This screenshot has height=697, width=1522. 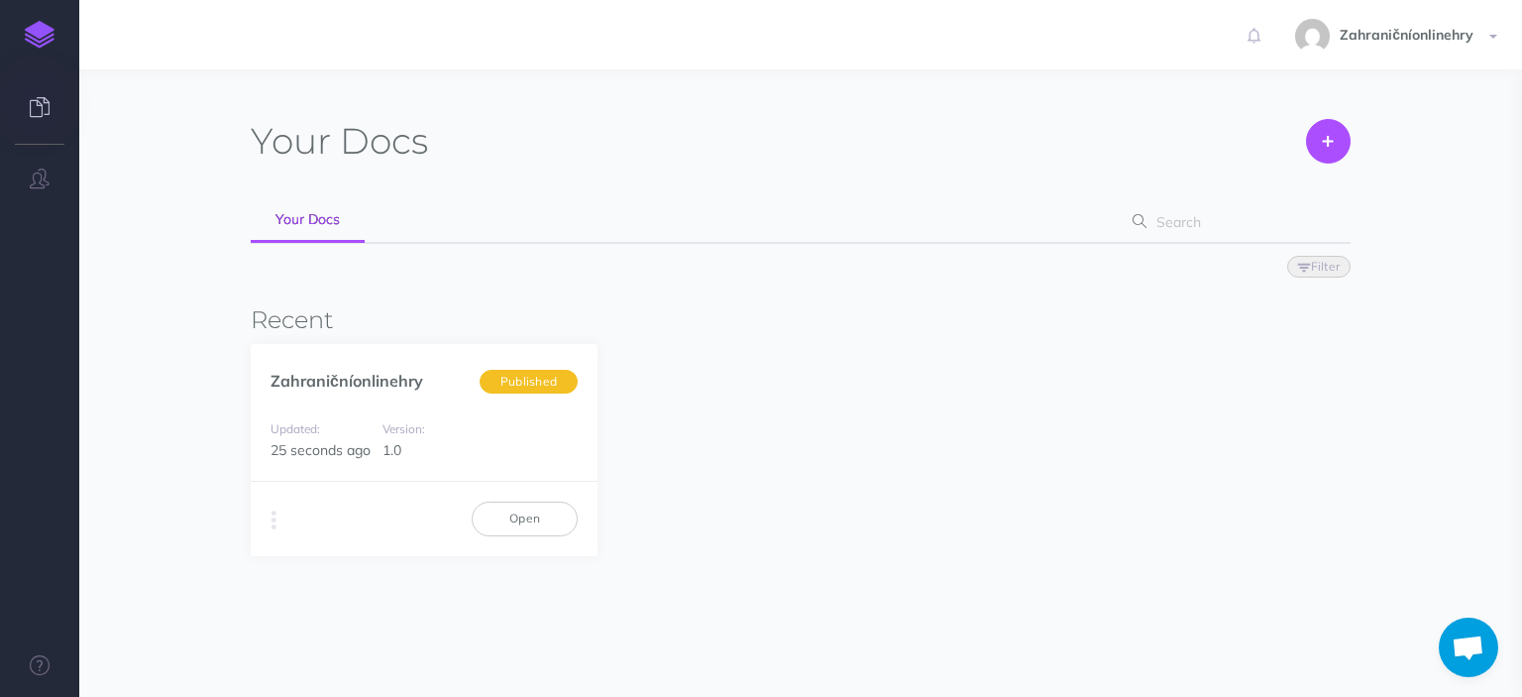 I want to click on span: Your Docs, so click(x=307, y=219).